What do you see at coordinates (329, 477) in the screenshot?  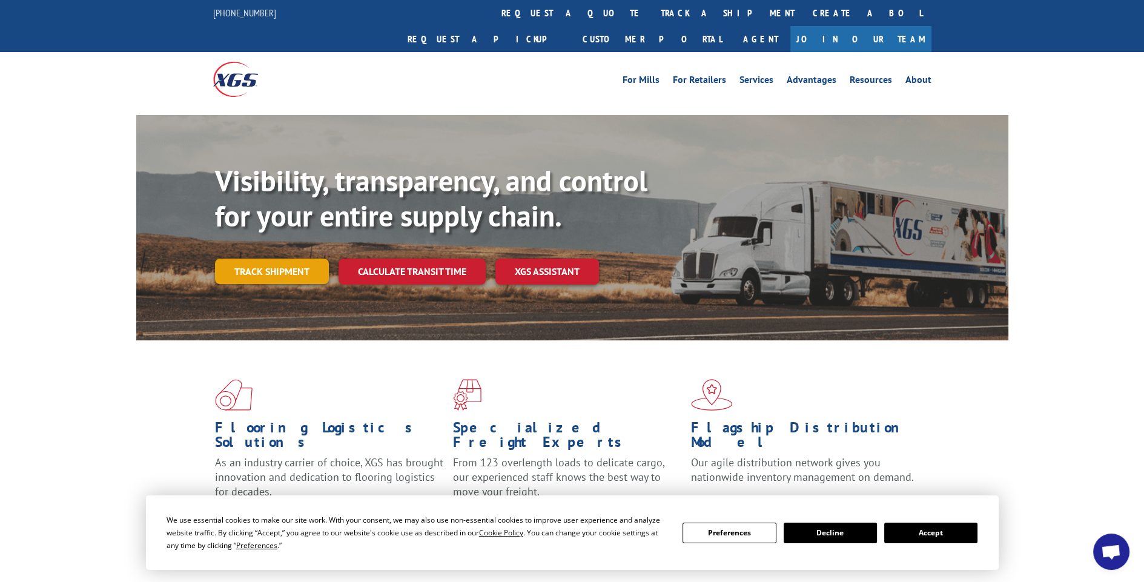 I see `span: As an industry carrier of choice, XGS has brought innovation and dedication to flooring logistics...` at bounding box center [329, 477].